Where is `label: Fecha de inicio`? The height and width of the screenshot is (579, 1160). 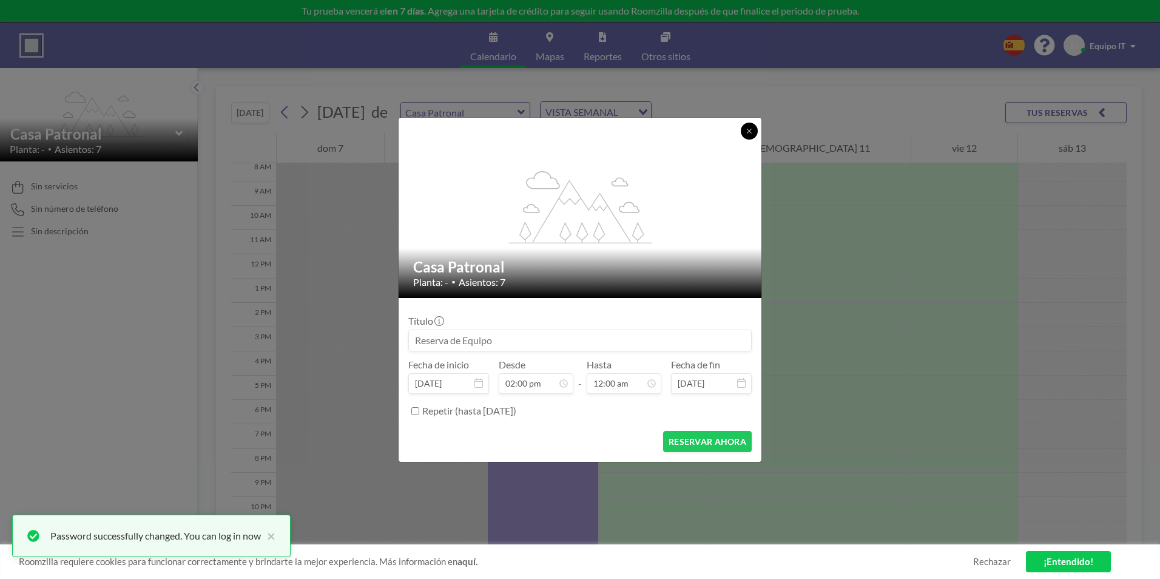 label: Fecha de inicio is located at coordinates (439, 365).